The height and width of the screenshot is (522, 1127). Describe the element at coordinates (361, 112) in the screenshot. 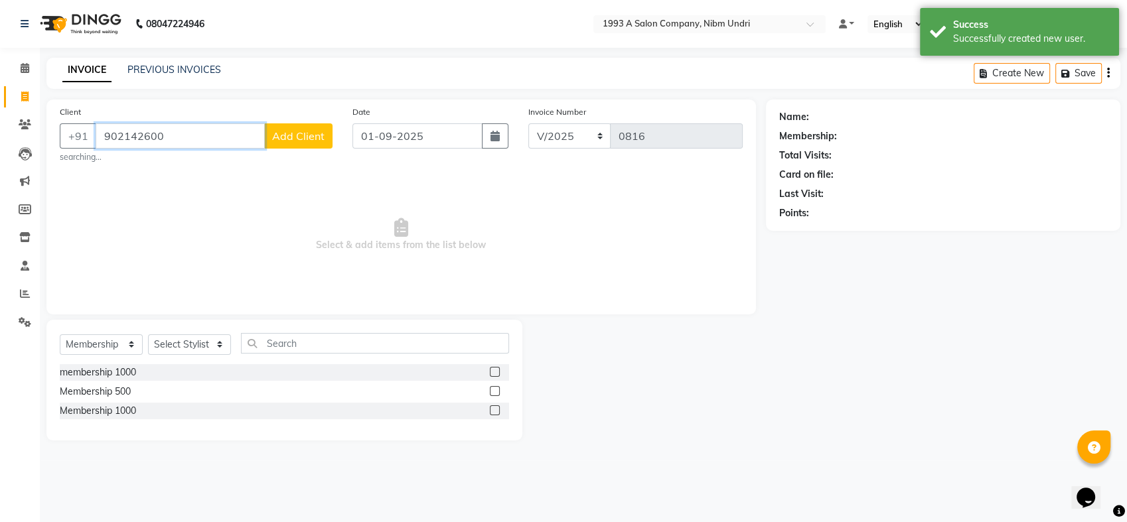

I see `label: Date` at that location.